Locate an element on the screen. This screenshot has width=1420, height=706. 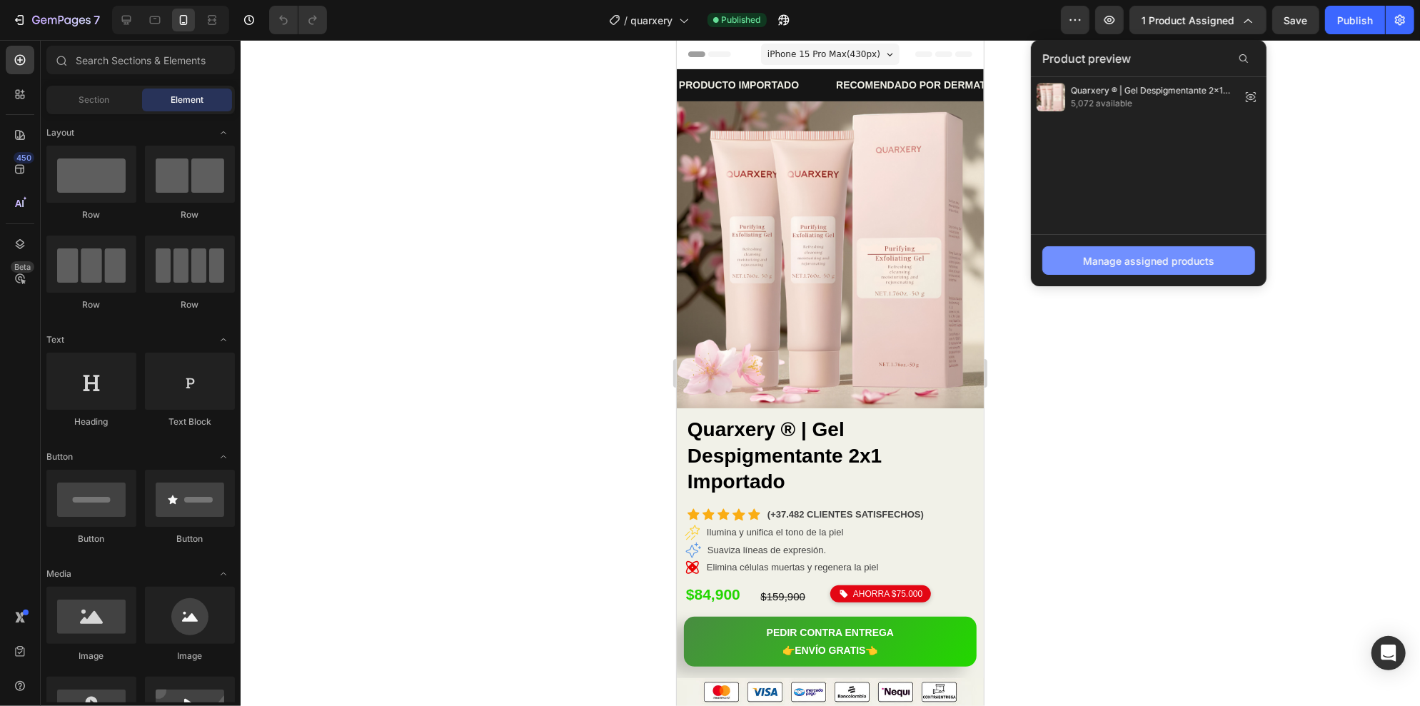
span: Published is located at coordinates (741, 20).